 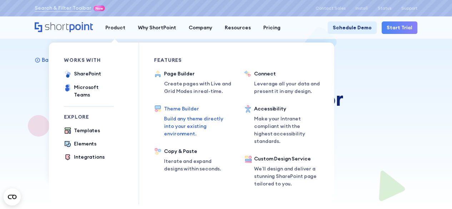 I want to click on div: Theme Builder, so click(x=197, y=109).